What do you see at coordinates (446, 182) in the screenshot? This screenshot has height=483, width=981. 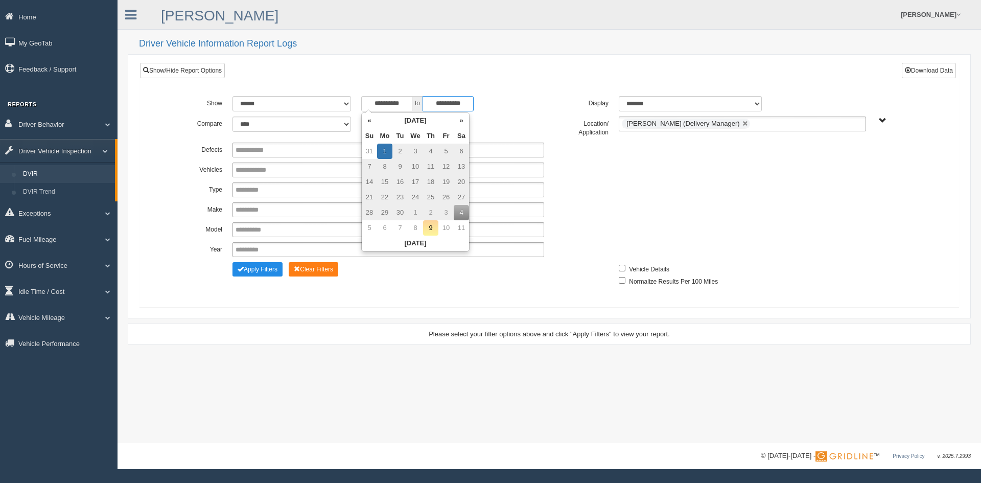 I see `td: 19` at bounding box center [446, 182].